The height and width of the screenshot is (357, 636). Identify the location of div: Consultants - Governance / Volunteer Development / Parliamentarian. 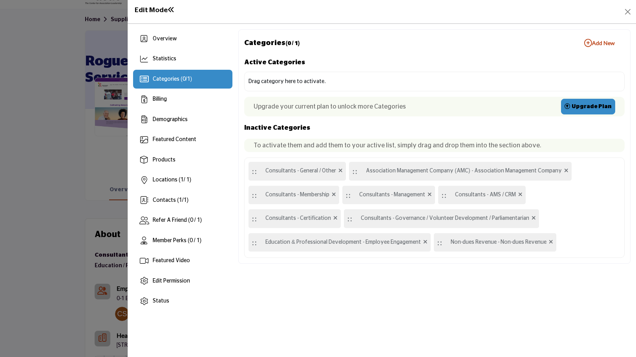
(441, 219).